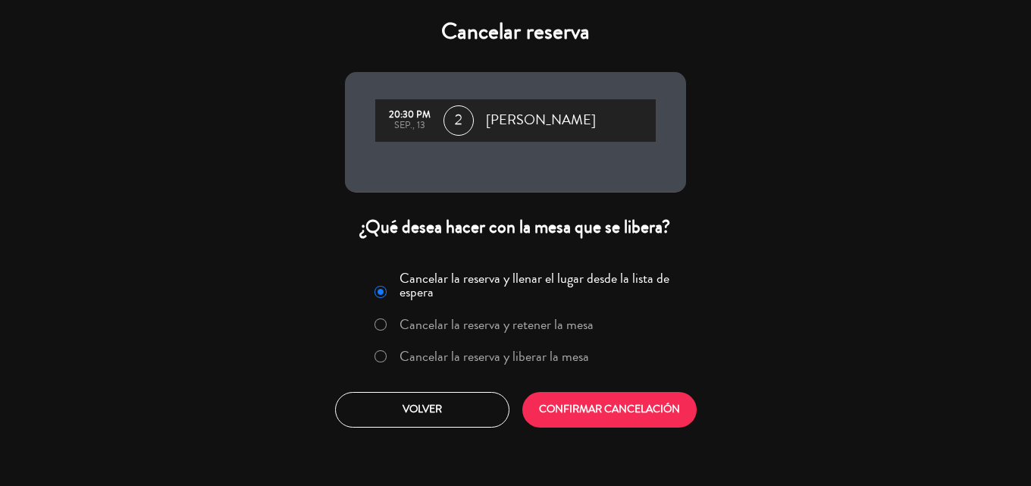  What do you see at coordinates (410, 115) in the screenshot?
I see `div: 20:30 PM` at bounding box center [410, 115].